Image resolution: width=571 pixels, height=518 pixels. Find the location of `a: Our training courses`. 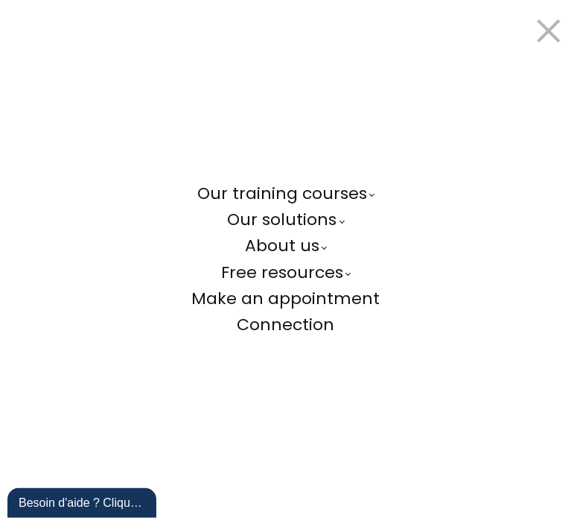

a: Our training courses is located at coordinates (285, 193).